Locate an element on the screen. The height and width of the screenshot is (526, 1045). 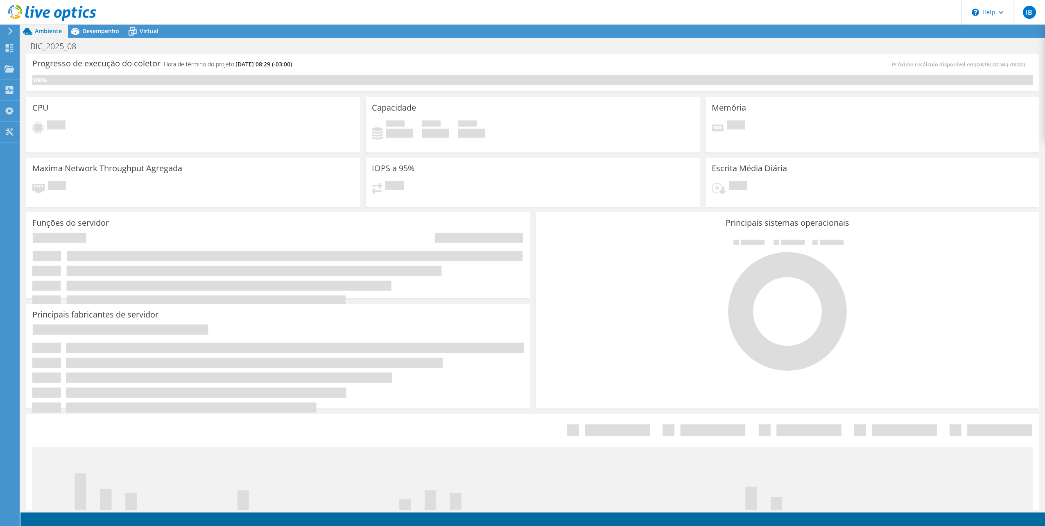
span: Disponível is located at coordinates (431, 124).